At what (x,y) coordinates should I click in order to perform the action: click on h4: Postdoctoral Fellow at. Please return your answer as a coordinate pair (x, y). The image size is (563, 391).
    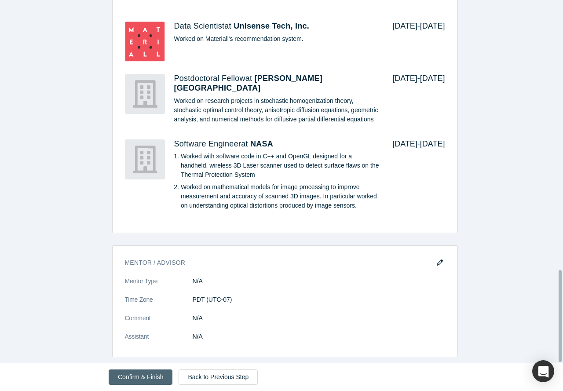
    Looking at the image, I should click on (277, 83).